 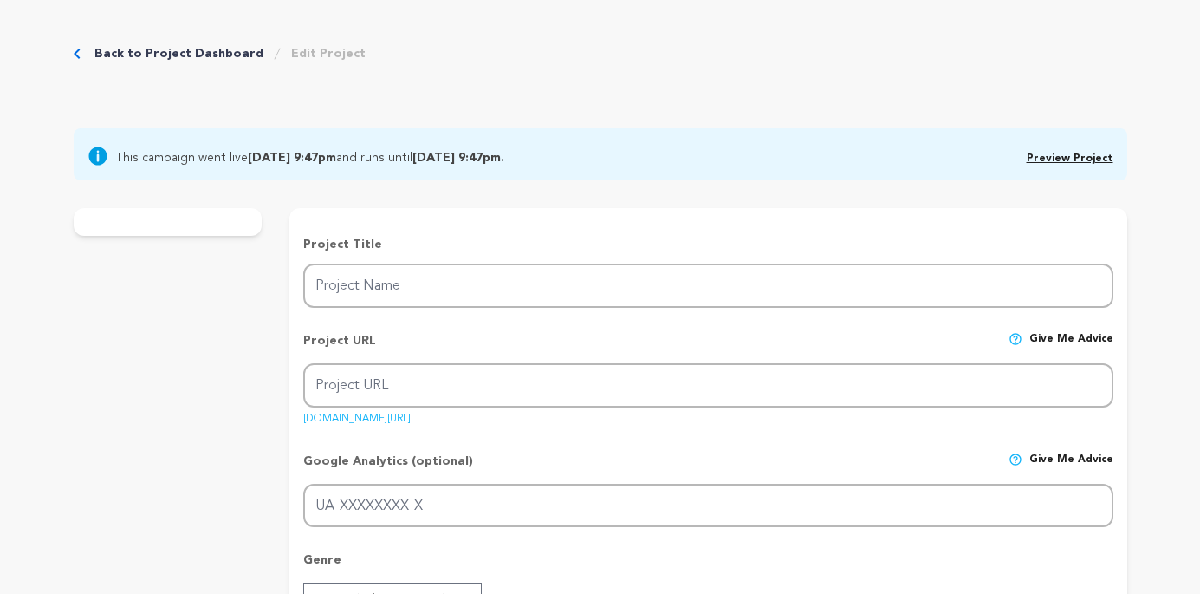 What do you see at coordinates (219, 54) in the screenshot?
I see `div: Breadcrumb` at bounding box center [219, 54].